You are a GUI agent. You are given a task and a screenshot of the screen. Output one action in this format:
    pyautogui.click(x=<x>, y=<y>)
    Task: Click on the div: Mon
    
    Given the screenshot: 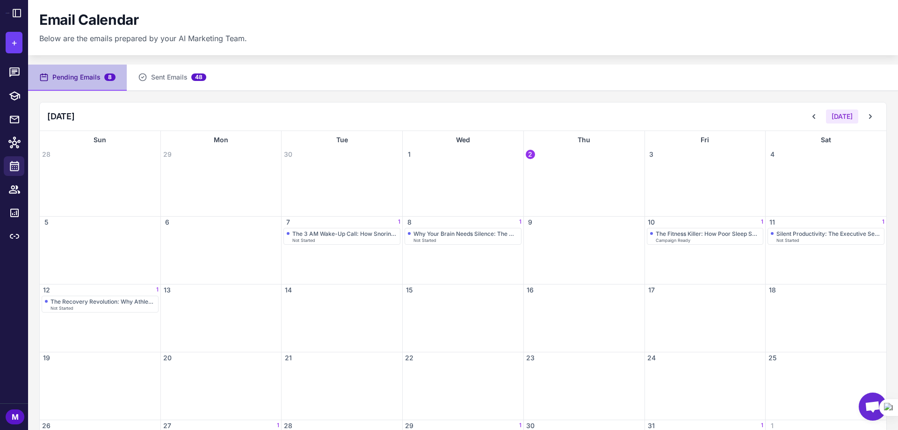 What is the action you would take?
    pyautogui.click(x=221, y=140)
    